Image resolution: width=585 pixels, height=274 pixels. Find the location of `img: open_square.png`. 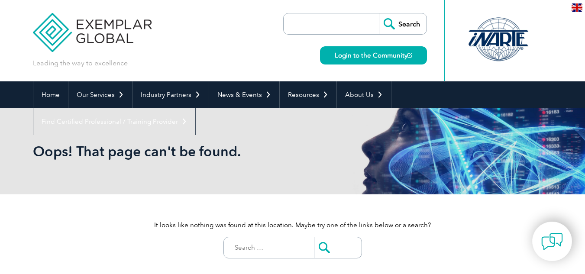

img: open_square.png is located at coordinates (410, 55).